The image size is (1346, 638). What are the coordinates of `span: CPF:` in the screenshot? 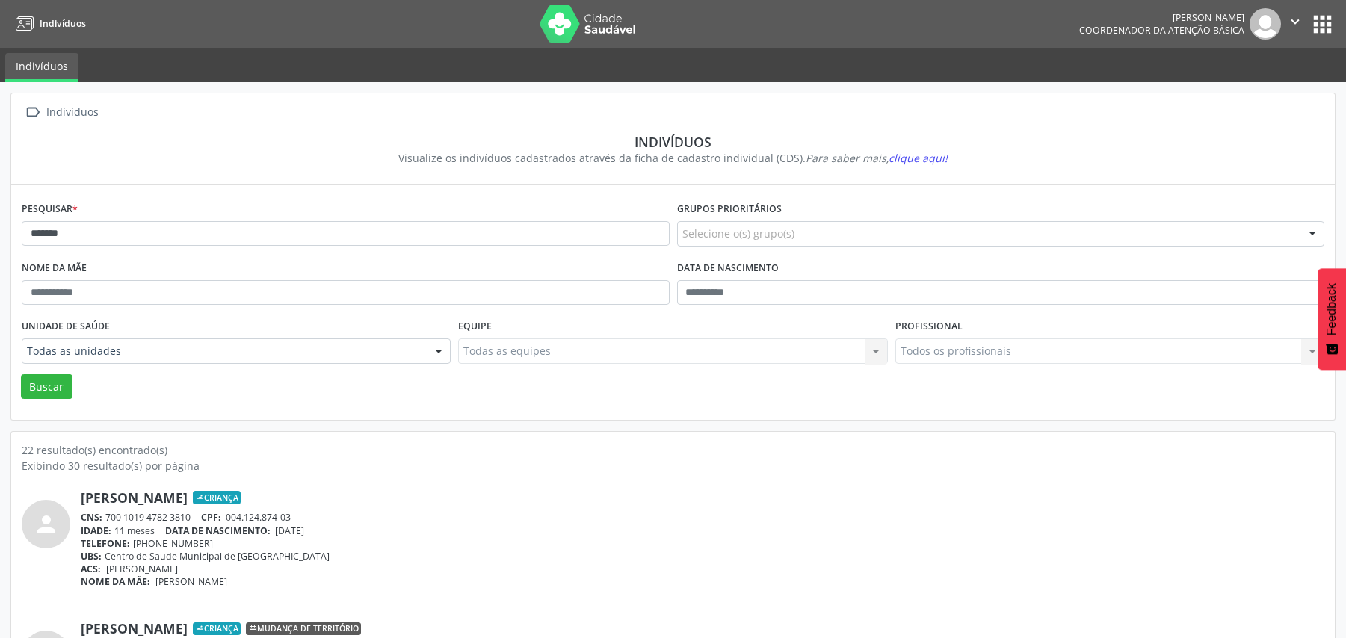 It's located at (211, 517).